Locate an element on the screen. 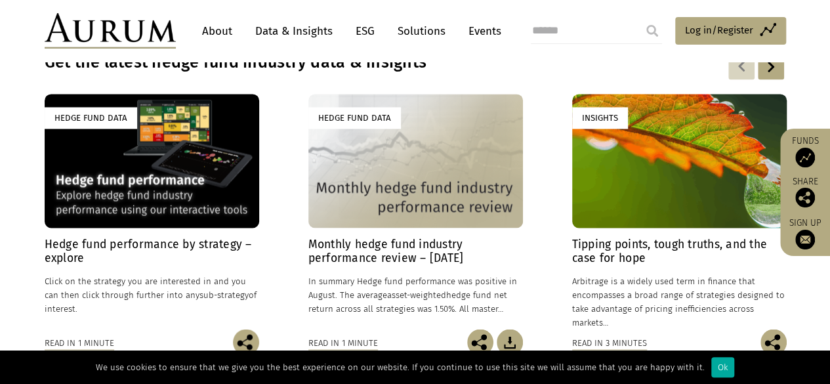 The image size is (830, 384). img: Access Funds is located at coordinates (805, 157).